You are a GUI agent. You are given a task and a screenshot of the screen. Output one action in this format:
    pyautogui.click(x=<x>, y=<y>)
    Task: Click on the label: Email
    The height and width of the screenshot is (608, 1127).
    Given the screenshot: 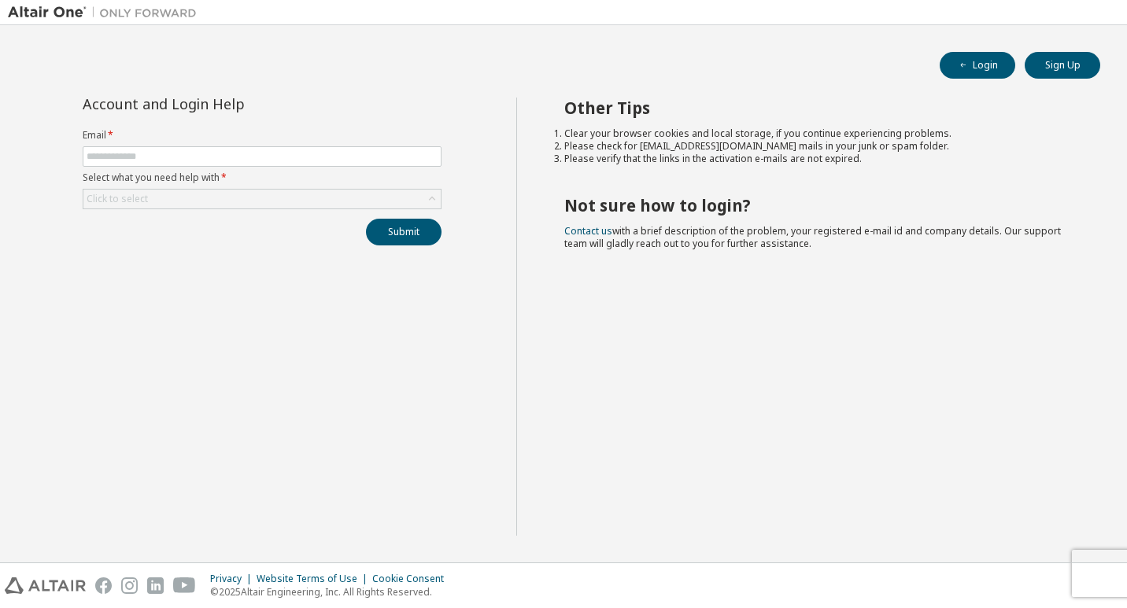 What is the action you would take?
    pyautogui.click(x=262, y=135)
    